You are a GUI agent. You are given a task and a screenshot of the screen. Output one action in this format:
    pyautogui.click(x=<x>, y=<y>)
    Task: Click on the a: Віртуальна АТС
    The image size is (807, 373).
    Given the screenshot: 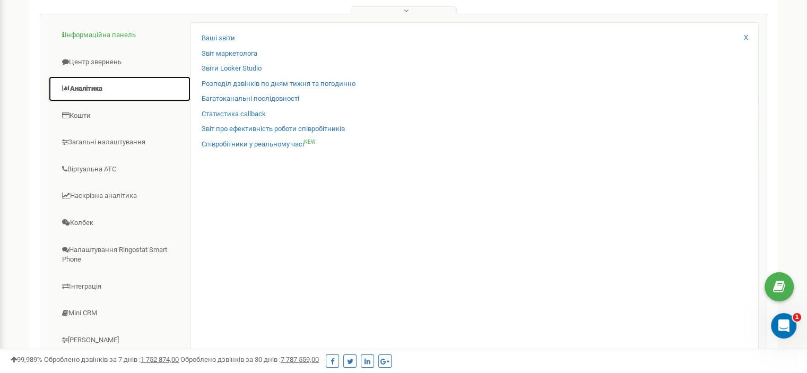 What is the action you would take?
    pyautogui.click(x=119, y=169)
    